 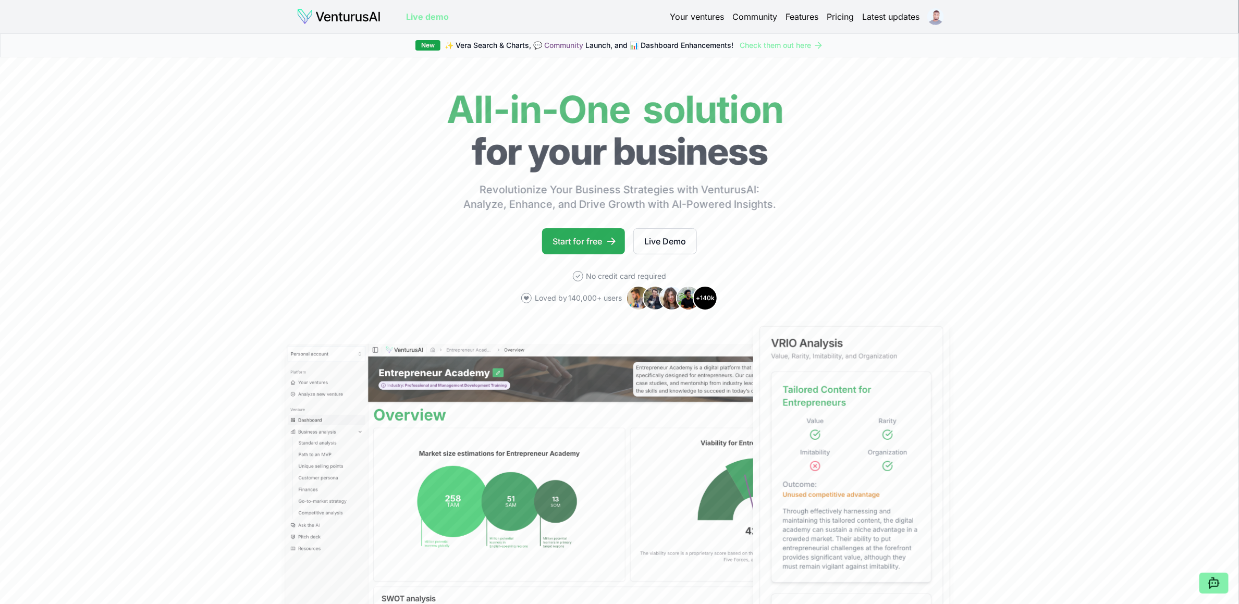 I want to click on a: Live Demo, so click(x=665, y=241).